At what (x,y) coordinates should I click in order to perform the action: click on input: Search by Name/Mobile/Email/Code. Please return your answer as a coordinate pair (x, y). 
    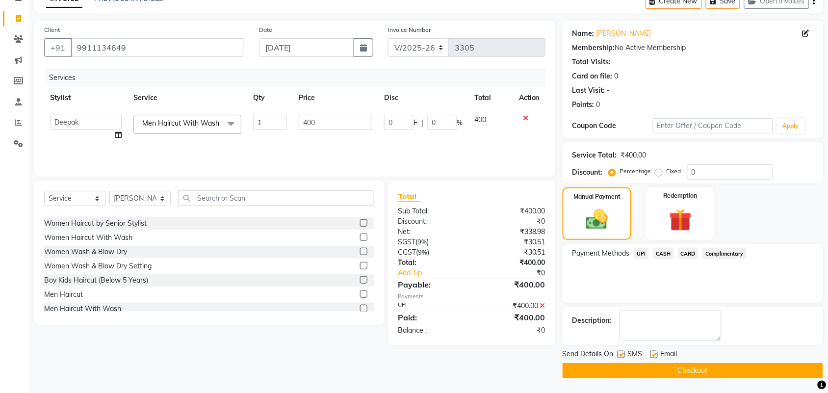
    Looking at the image, I should click on (157, 48).